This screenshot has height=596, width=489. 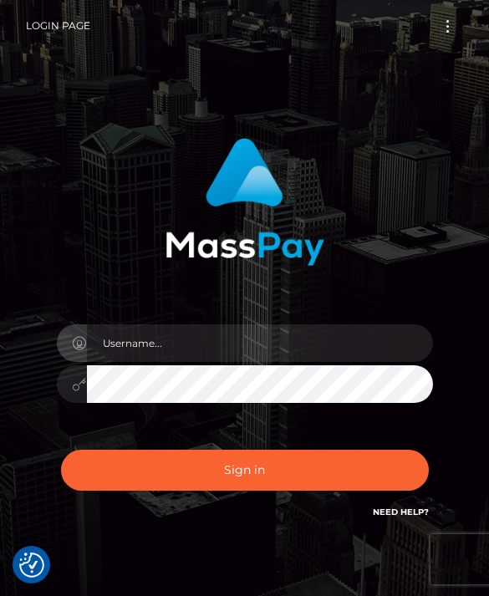 I want to click on button: Sign in, so click(x=245, y=470).